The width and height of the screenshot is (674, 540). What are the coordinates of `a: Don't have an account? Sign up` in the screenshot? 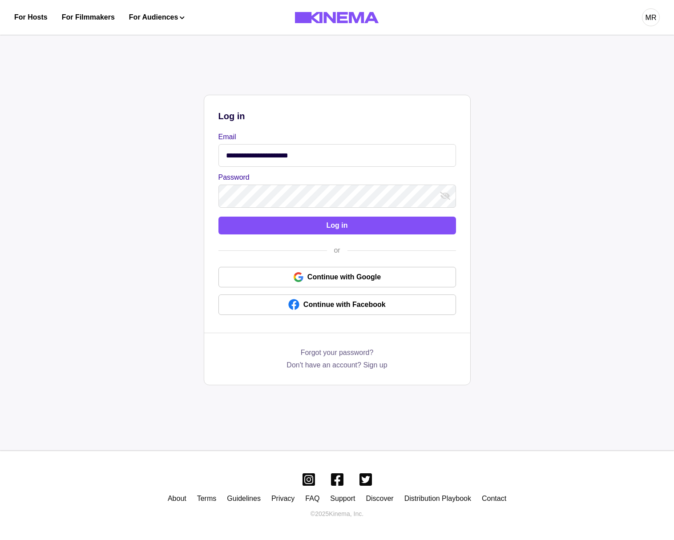 It's located at (337, 365).